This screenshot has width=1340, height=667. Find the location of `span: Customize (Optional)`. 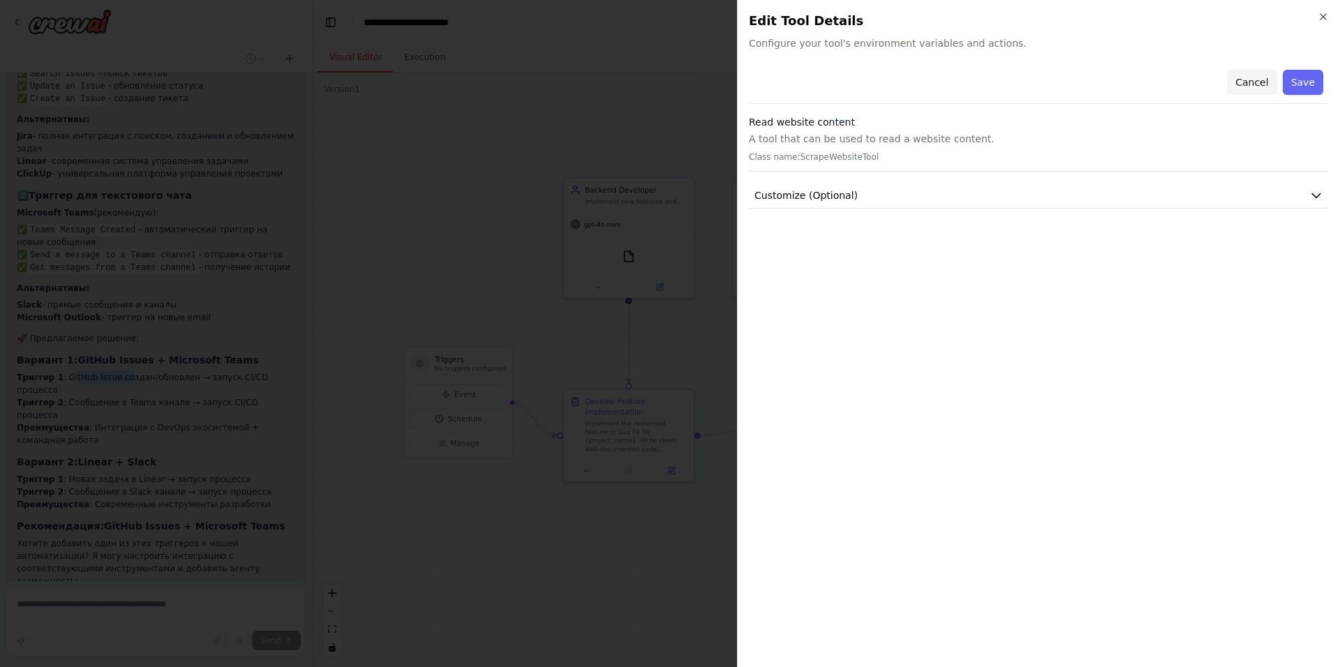

span: Customize (Optional) is located at coordinates (806, 195).